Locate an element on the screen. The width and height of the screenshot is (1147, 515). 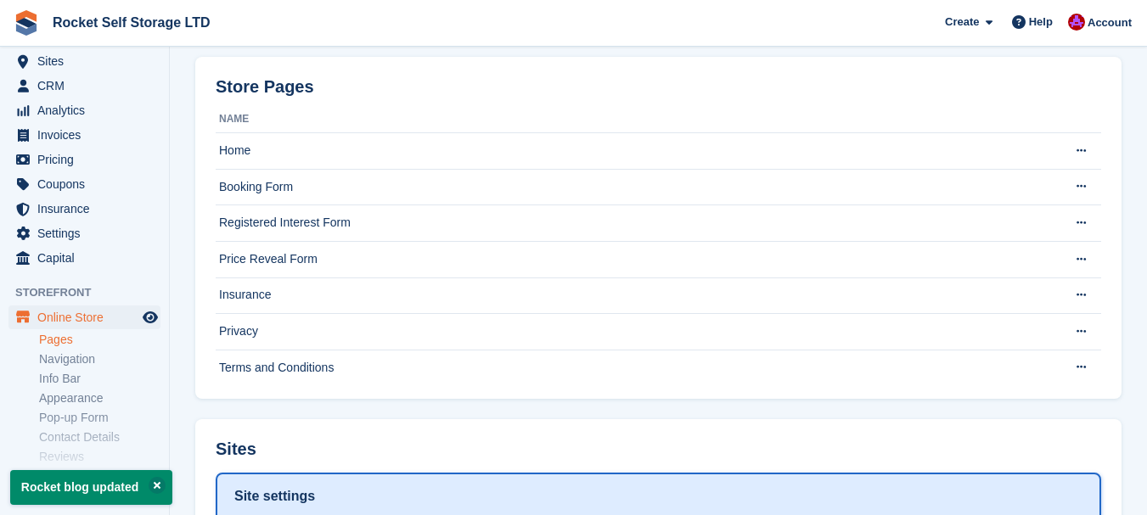
a: Navigation is located at coordinates (99, 359).